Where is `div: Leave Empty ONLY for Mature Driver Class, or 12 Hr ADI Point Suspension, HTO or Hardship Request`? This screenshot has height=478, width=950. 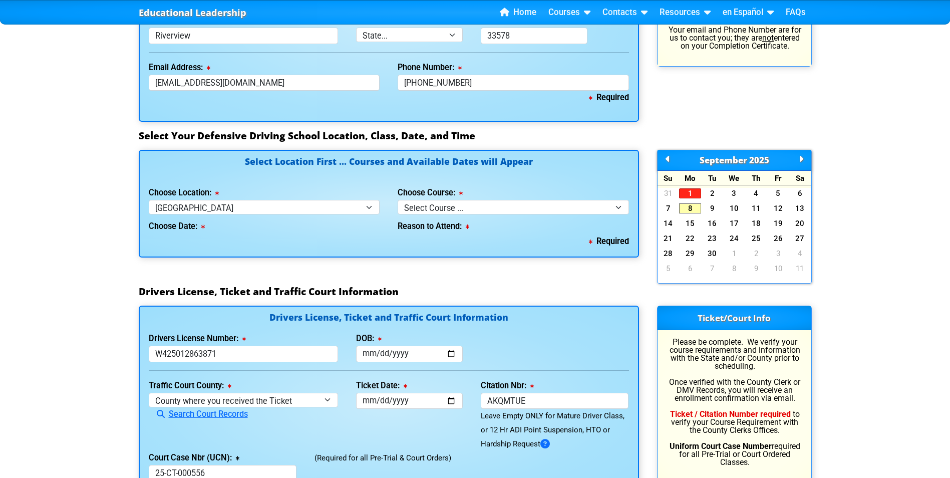
div: Leave Empty ONLY for Mature Driver Class, or 12 Hr ADI Point Suspension, HTO or Hardship Request is located at coordinates (555, 430).